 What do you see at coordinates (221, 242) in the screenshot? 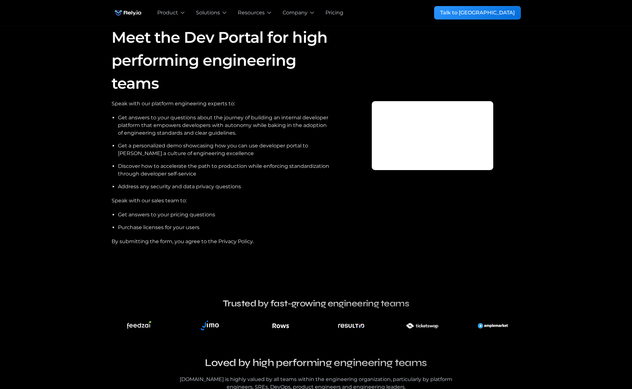
I see `div: By submitting the form, you agree to the Privacy Policy.` at bounding box center [221, 242].